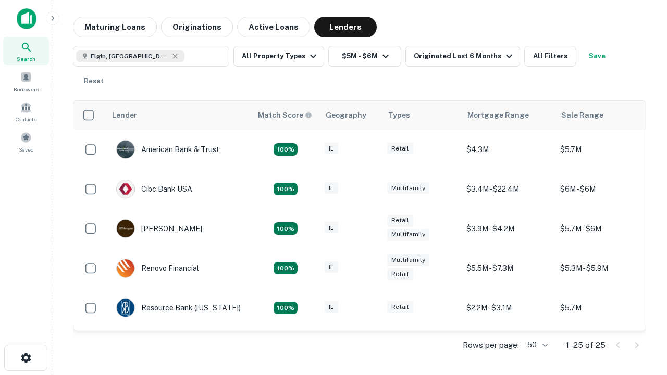 The height and width of the screenshot is (375, 667). I want to click on div: Borrowers, so click(26, 81).